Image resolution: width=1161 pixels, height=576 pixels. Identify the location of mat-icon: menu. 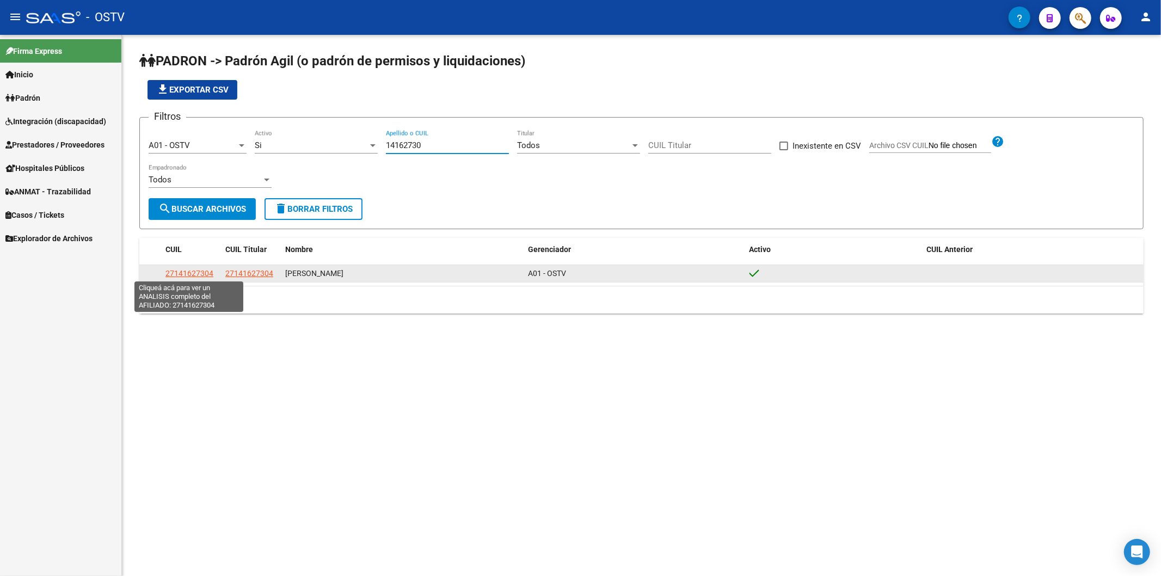
(15, 17).